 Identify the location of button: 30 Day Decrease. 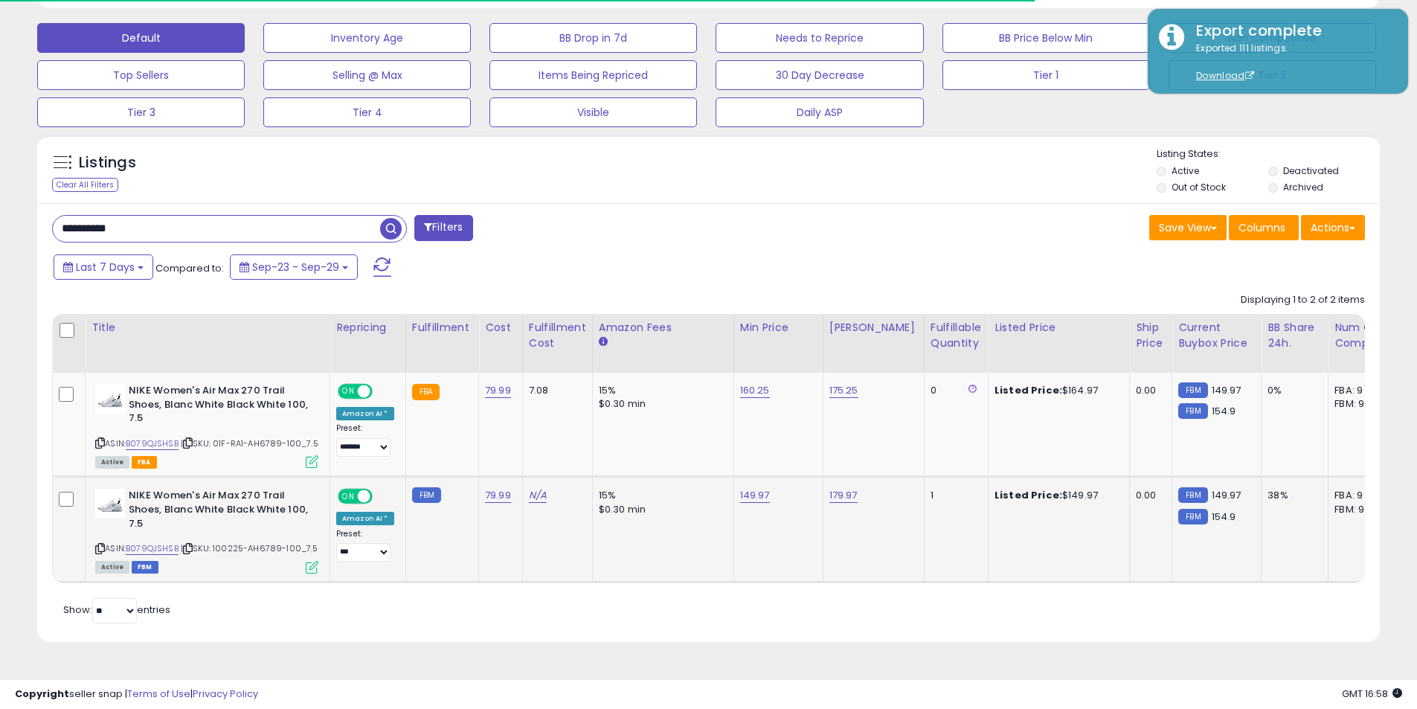
(819, 75).